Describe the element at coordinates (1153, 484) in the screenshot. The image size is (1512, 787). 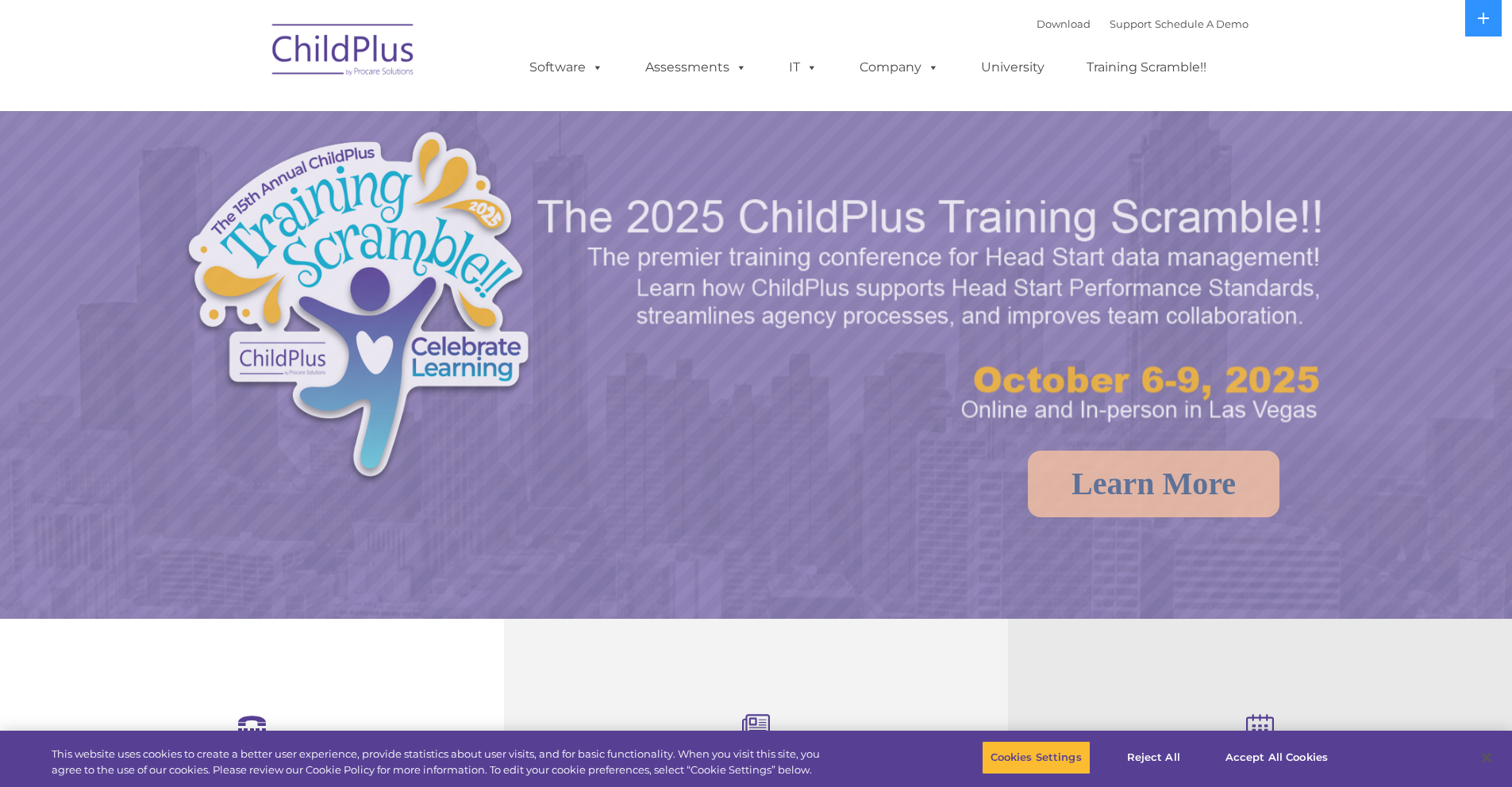
I see `a: Learn More` at that location.